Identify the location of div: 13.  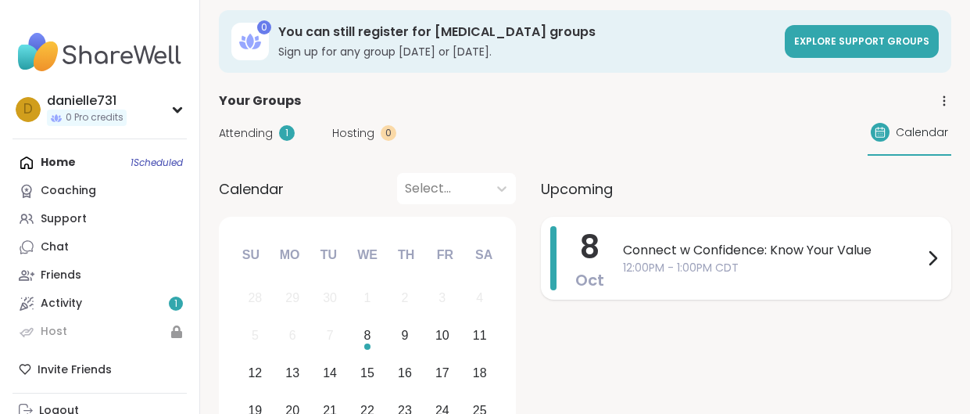
(292, 372).